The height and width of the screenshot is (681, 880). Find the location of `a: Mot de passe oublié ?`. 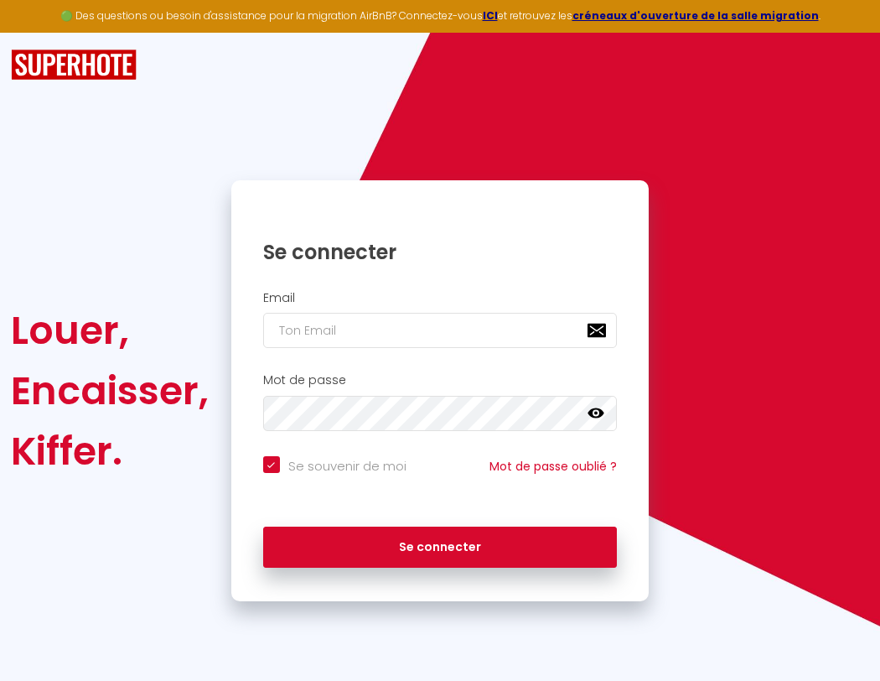

a: Mot de passe oublié ? is located at coordinates (553, 466).